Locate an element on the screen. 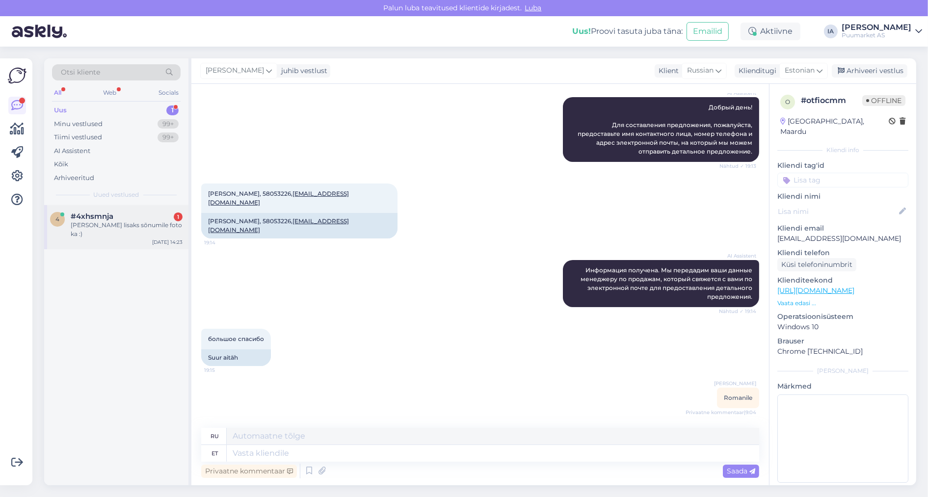 The image size is (928, 497). div: Tiimi vestlused is located at coordinates (78, 137).